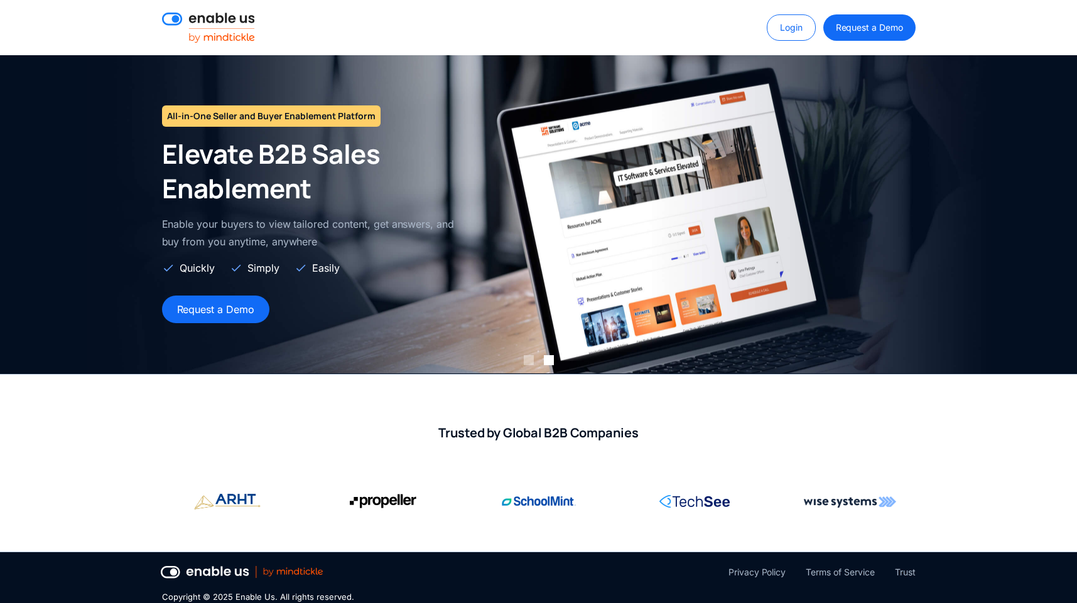 The width and height of the screenshot is (1077, 603). What do you see at coordinates (271, 116) in the screenshot?
I see `h1: All-in-One Seller and Buyer Enablement Platform` at bounding box center [271, 116].